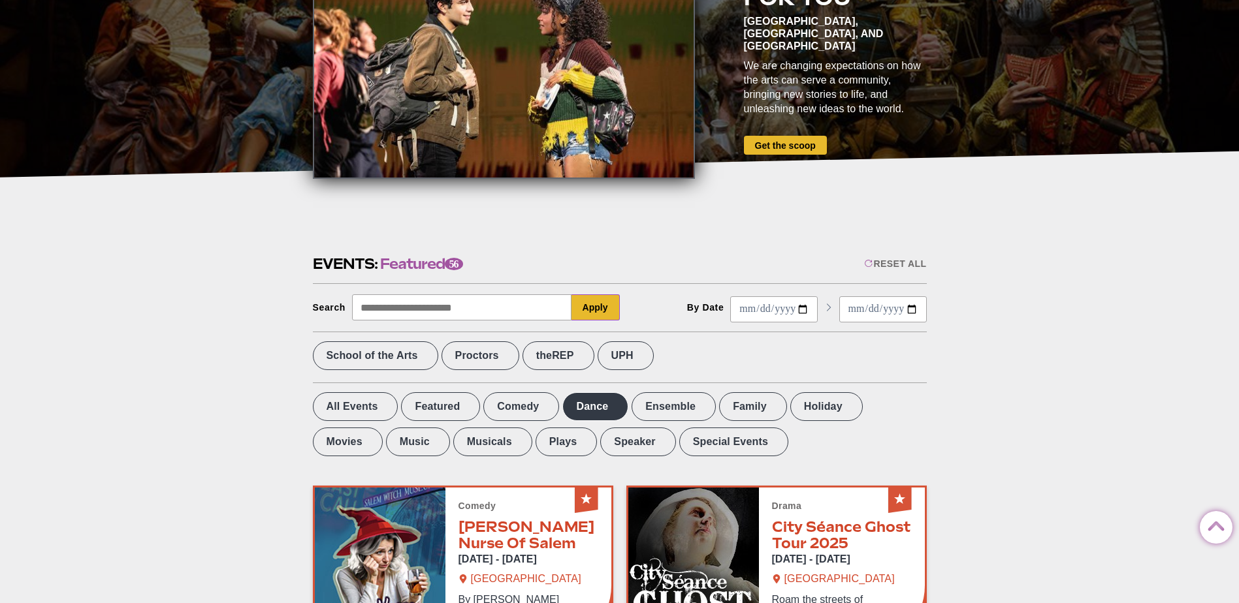  Describe the element at coordinates (329, 308) in the screenshot. I see `div: Search` at that location.